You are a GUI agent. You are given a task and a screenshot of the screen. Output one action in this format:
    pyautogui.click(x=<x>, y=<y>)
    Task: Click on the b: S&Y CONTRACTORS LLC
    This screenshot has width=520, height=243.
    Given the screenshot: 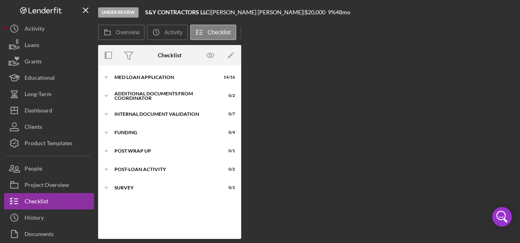 What is the action you would take?
    pyautogui.click(x=177, y=12)
    